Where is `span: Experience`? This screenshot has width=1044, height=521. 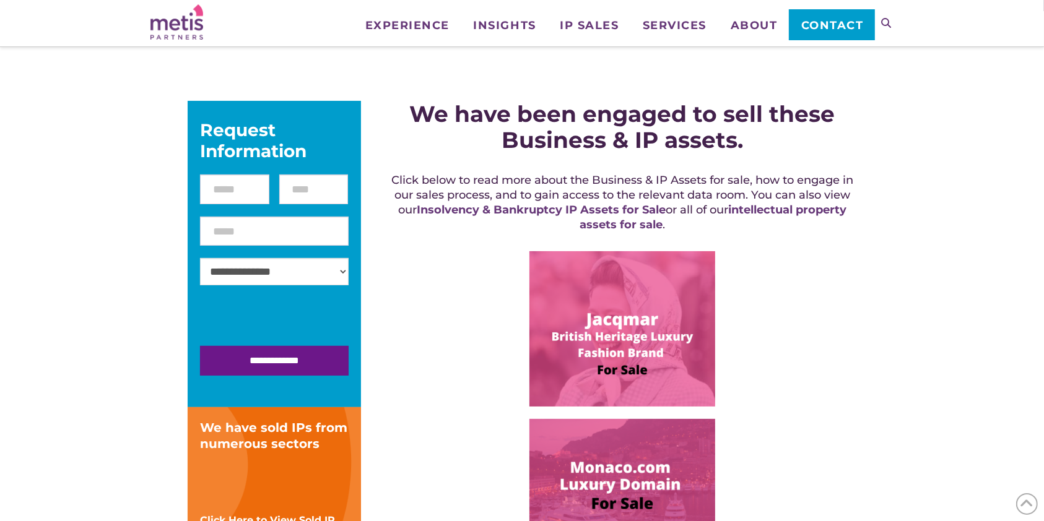 span: Experience is located at coordinates (407, 25).